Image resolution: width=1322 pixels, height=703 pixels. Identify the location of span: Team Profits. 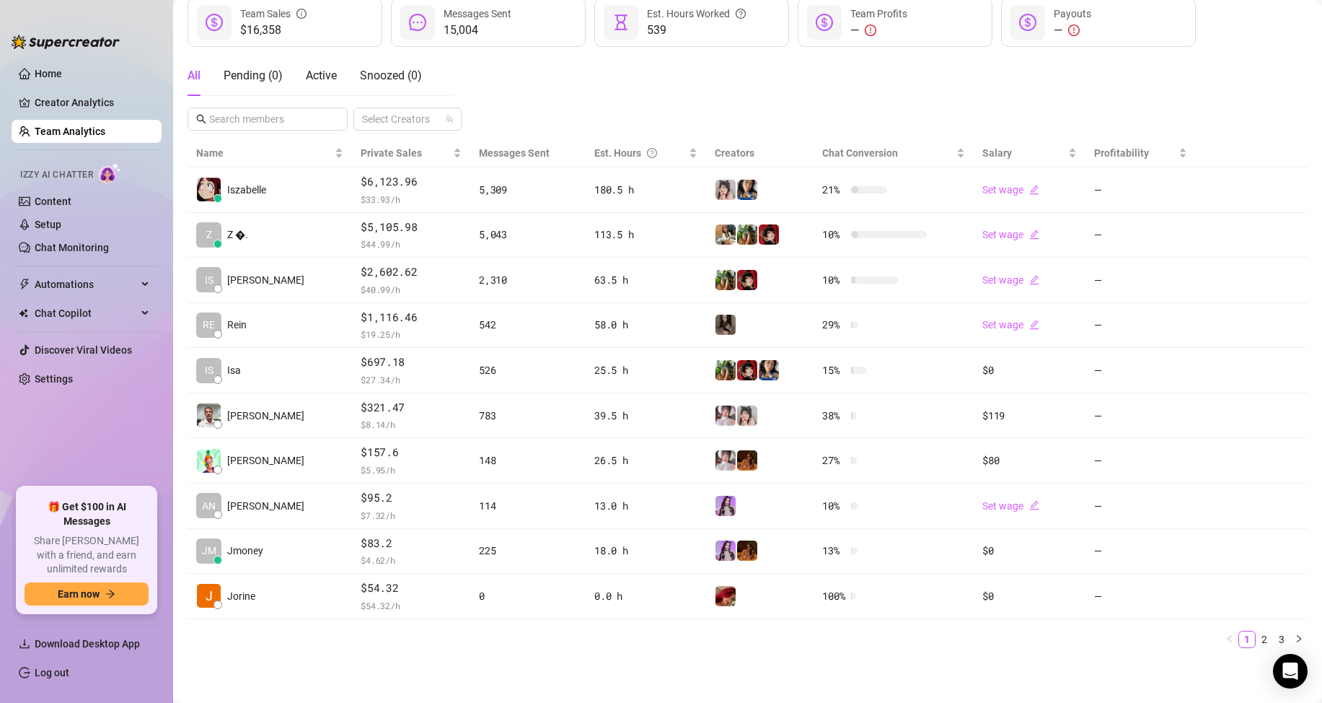
(879, 14).